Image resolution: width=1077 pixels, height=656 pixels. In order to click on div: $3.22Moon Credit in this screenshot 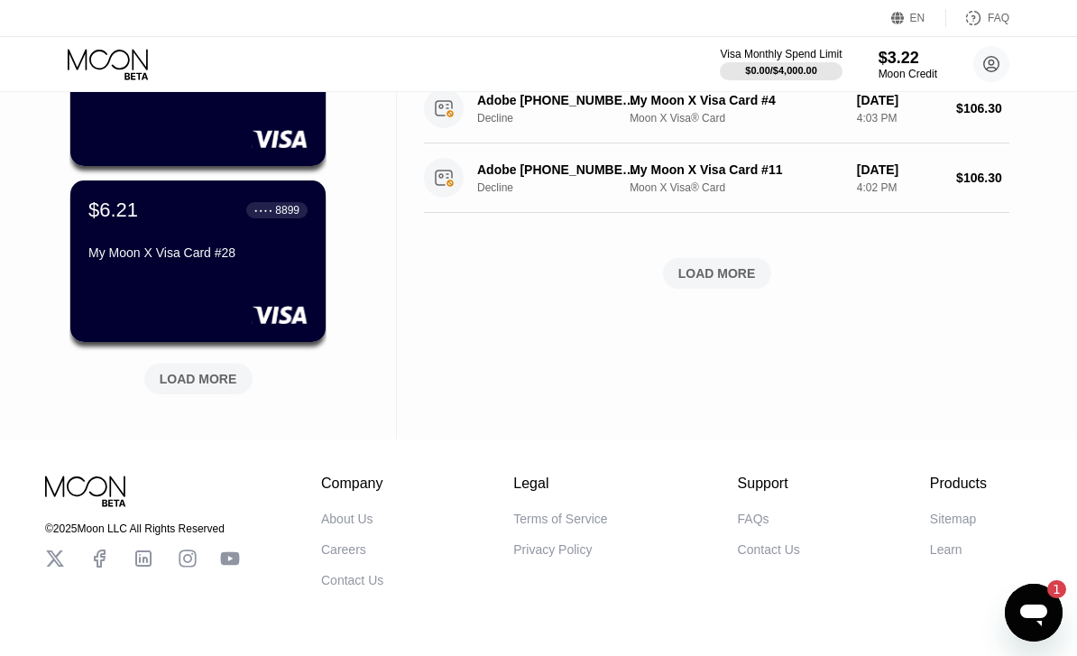, I will do `click(907, 64)`.